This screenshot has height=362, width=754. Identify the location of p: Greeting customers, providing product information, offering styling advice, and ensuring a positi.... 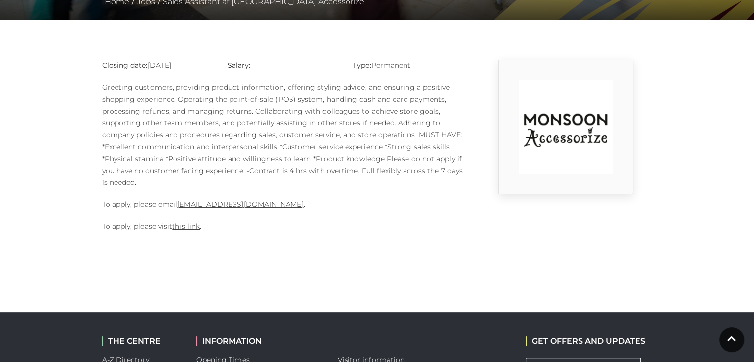
(283, 135).